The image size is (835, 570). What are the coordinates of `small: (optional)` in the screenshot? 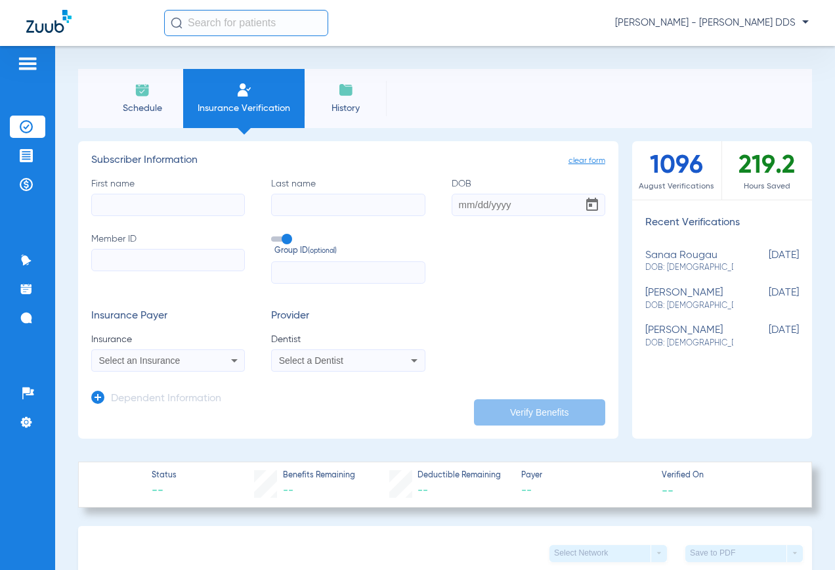 It's located at (322, 251).